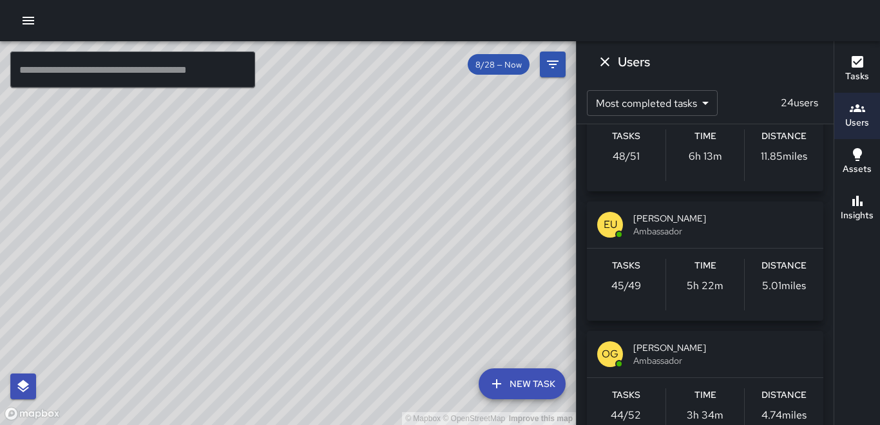 This screenshot has width=880, height=425. What do you see at coordinates (605, 62) in the screenshot?
I see `button: Dismiss` at bounding box center [605, 62].